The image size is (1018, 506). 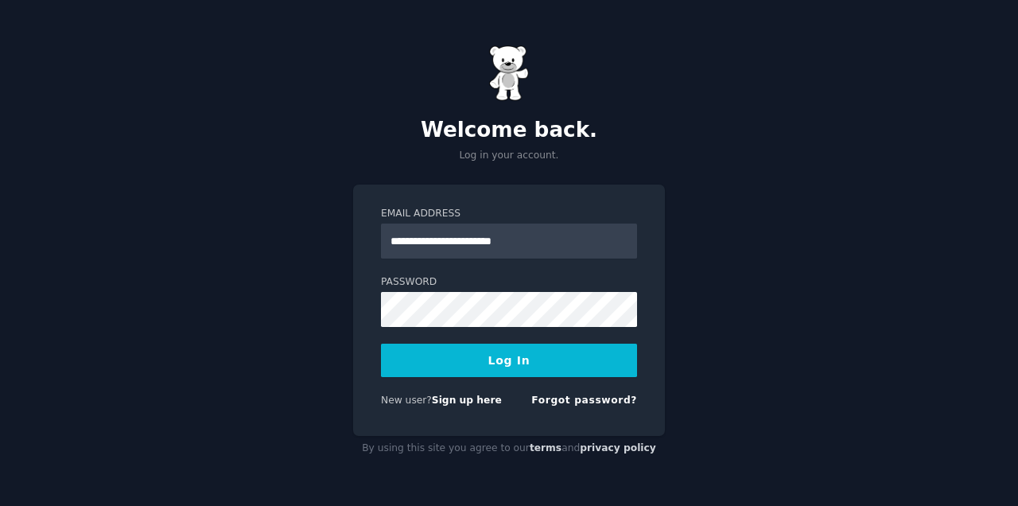 I want to click on a: Sign up here, so click(x=467, y=400).